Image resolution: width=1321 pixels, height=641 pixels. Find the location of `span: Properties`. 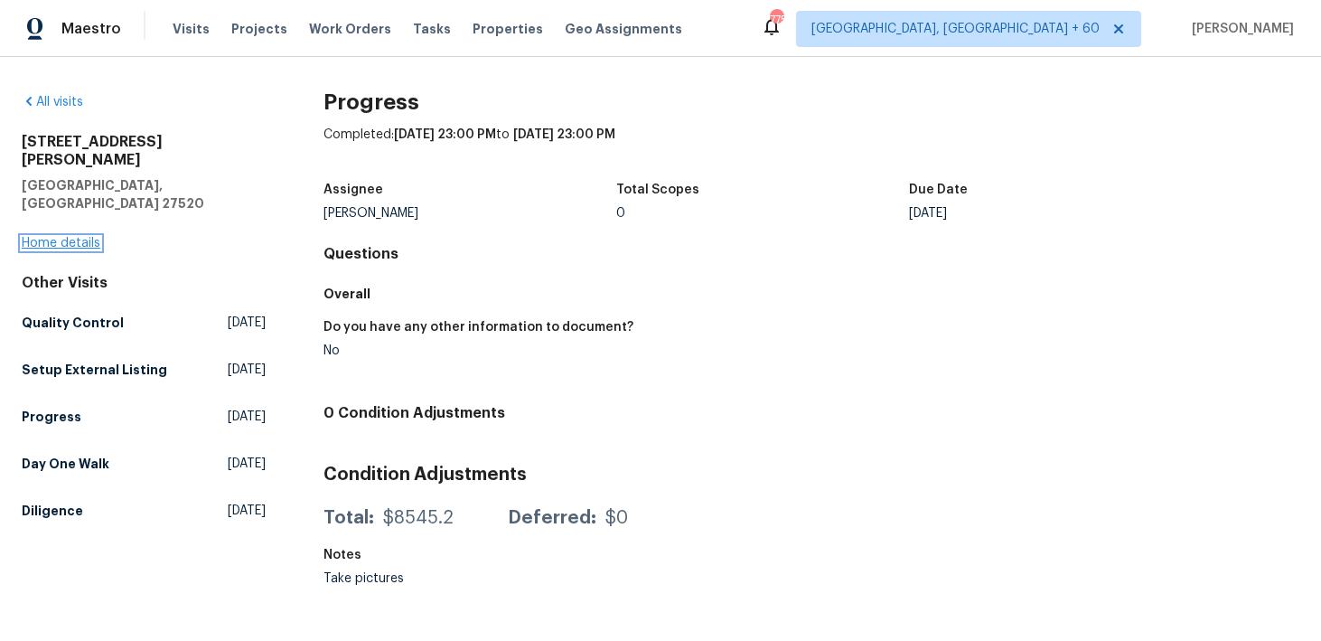

span: Properties is located at coordinates (508, 29).